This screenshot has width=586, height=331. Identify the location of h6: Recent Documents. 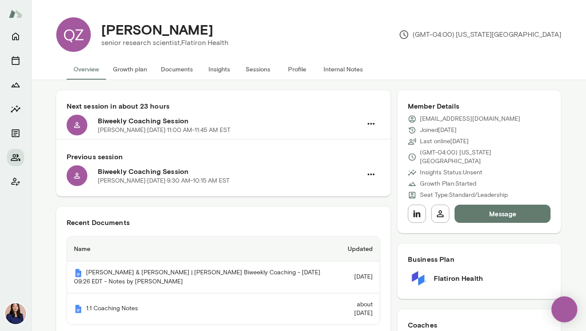
(223, 222).